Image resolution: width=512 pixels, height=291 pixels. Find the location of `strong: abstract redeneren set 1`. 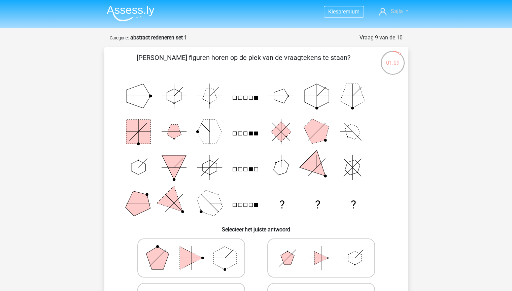

strong: abstract redeneren set 1 is located at coordinates (159, 37).